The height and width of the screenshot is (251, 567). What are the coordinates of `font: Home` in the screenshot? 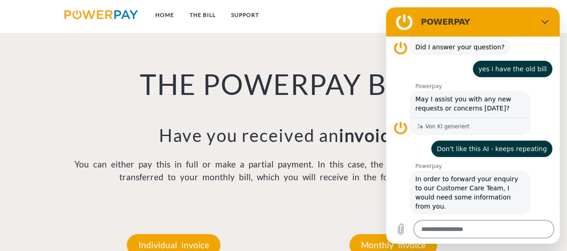 It's located at (164, 15).